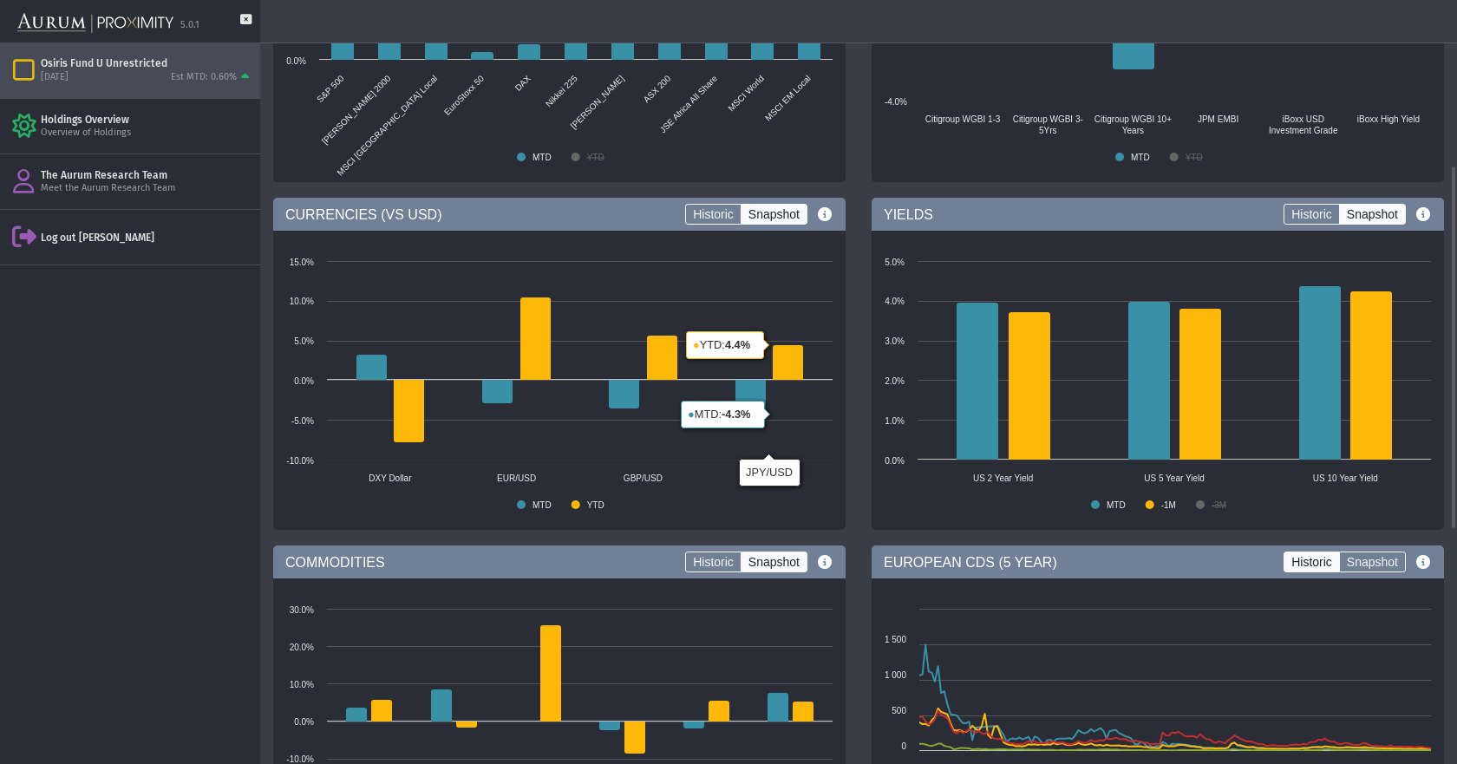 The width and height of the screenshot is (1457, 764). I want to click on div: CURRENCIES (VS USD), so click(559, 214).